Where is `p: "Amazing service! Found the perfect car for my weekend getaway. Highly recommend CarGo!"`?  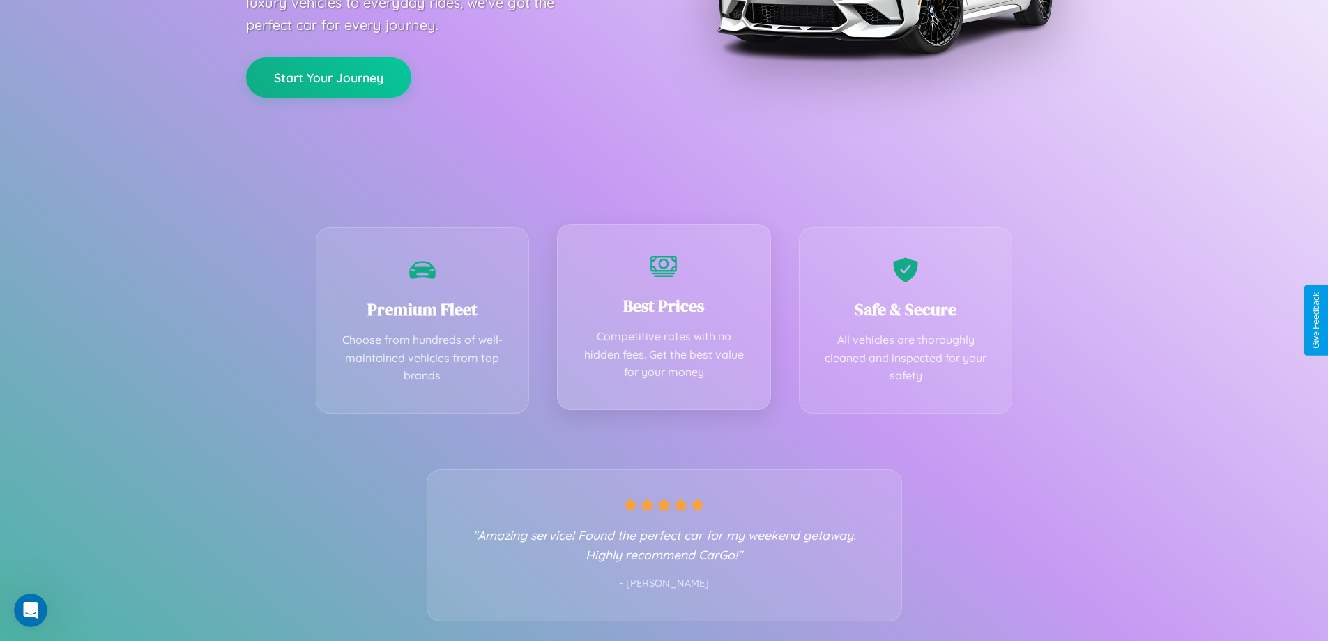
p: "Amazing service! Found the perfect car for my weekend getaway. Highly recommend CarGo!" is located at coordinates (664, 544).